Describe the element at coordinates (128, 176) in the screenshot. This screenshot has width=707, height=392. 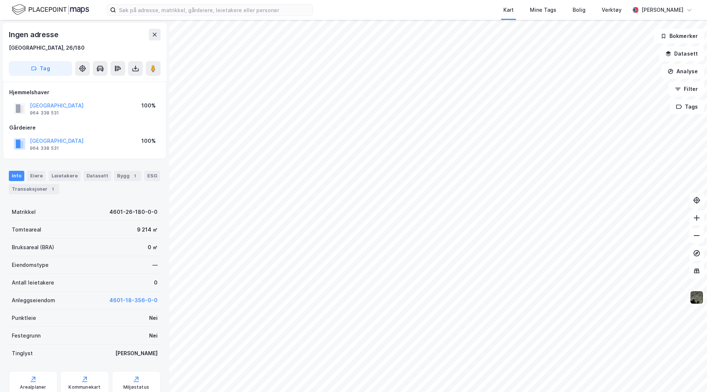
I see `div: Bygg` at that location.